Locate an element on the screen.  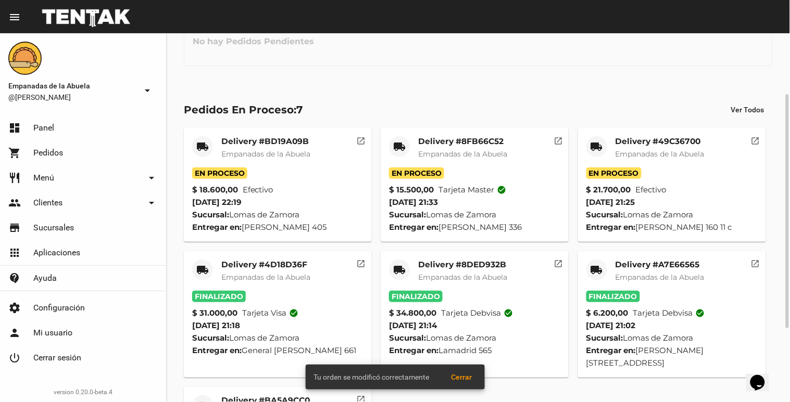
strong: $ 21.700,00 is located at coordinates (608, 190).